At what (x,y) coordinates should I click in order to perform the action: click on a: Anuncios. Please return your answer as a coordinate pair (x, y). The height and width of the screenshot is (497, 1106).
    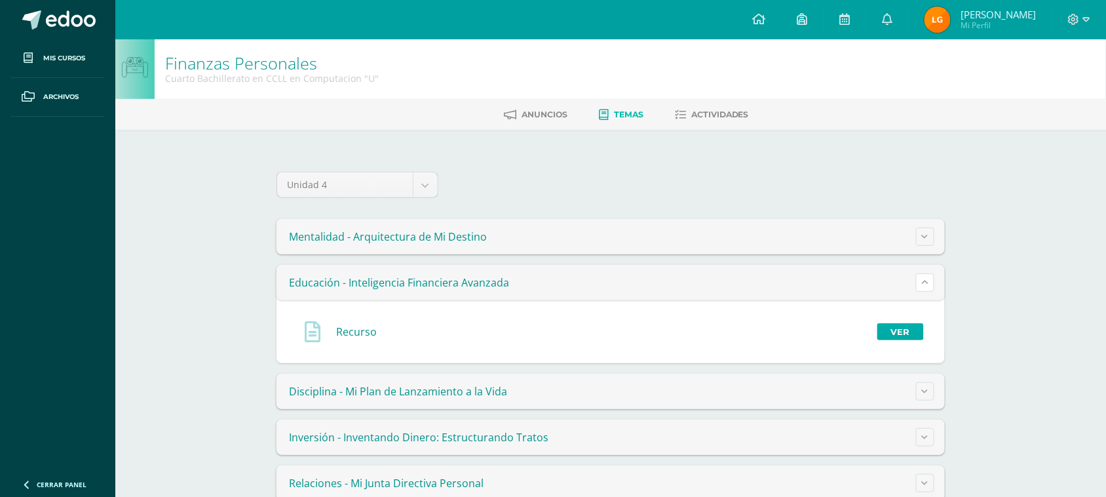
    Looking at the image, I should click on (535, 115).